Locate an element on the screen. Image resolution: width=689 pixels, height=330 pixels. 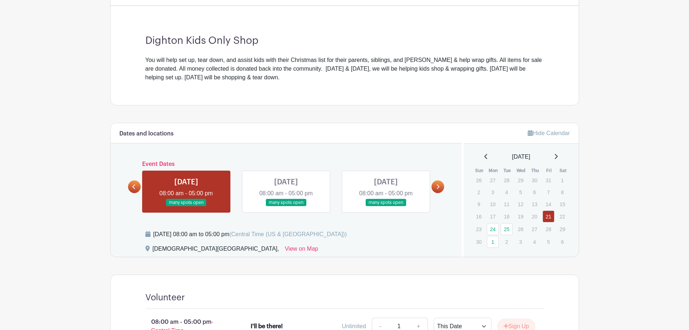
th: Mon is located at coordinates (494, 170).